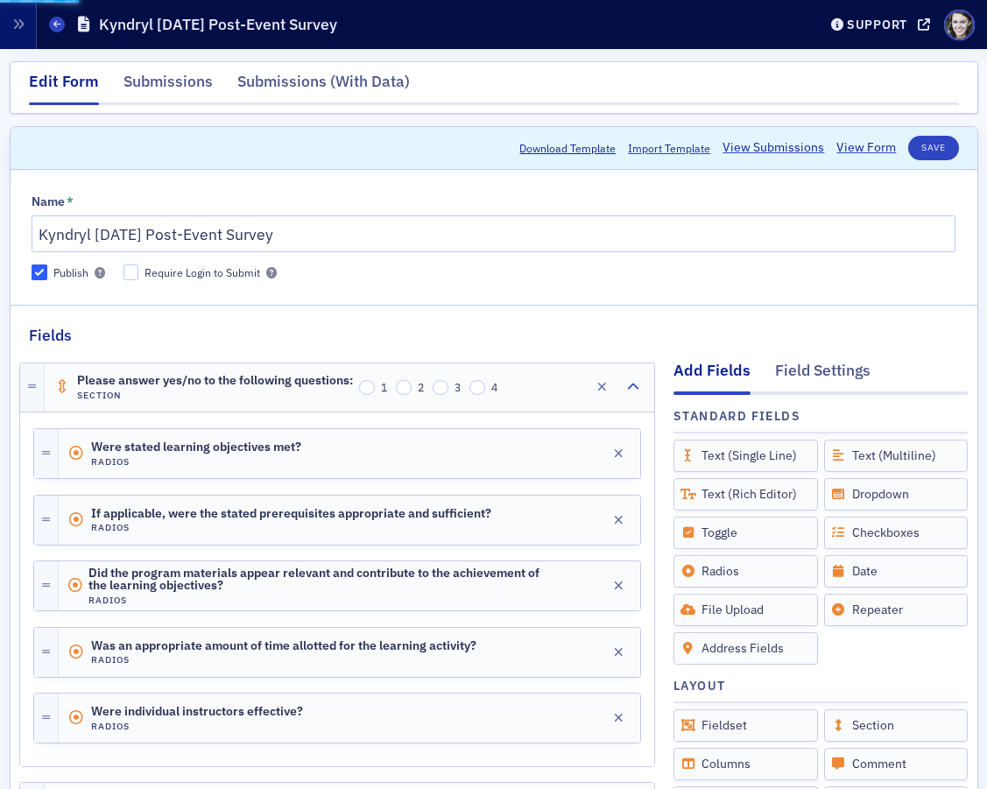  I want to click on span: Did the program materials appear relevant and contribute to the achievement of the learning objec..., so click(323, 580).